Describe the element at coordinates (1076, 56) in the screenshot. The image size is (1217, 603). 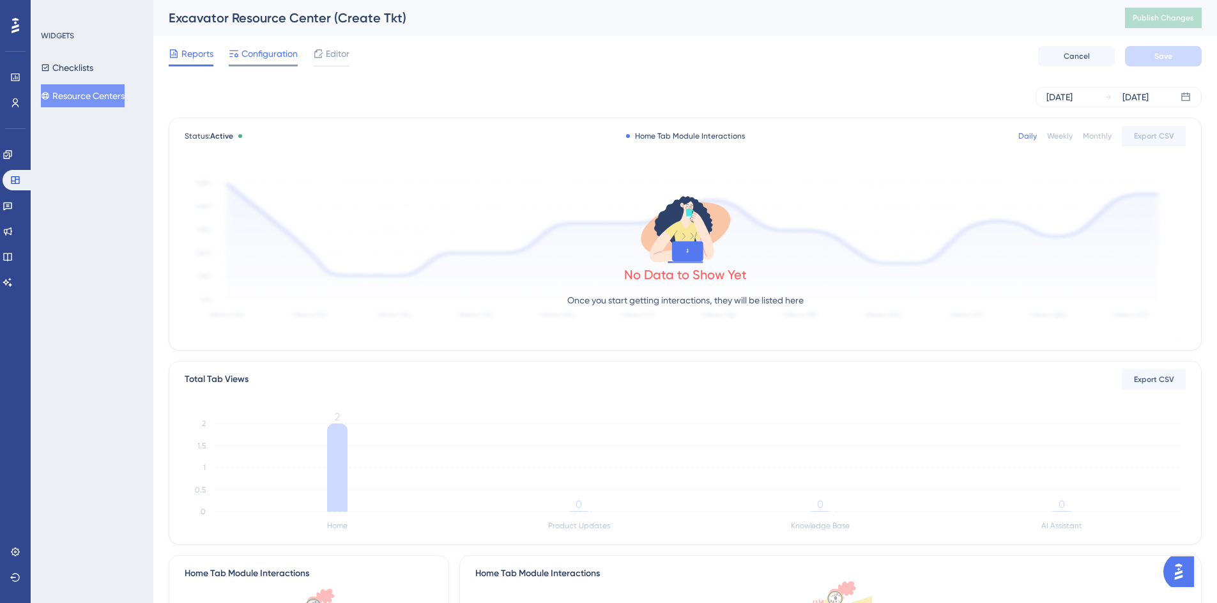
I see `button: Cancel` at that location.